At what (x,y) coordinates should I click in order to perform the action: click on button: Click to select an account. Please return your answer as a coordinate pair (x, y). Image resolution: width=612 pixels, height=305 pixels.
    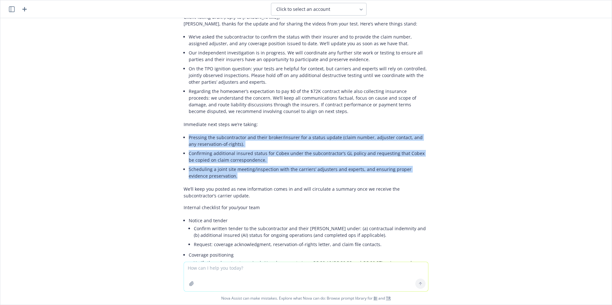
    Looking at the image, I should click on (319, 9).